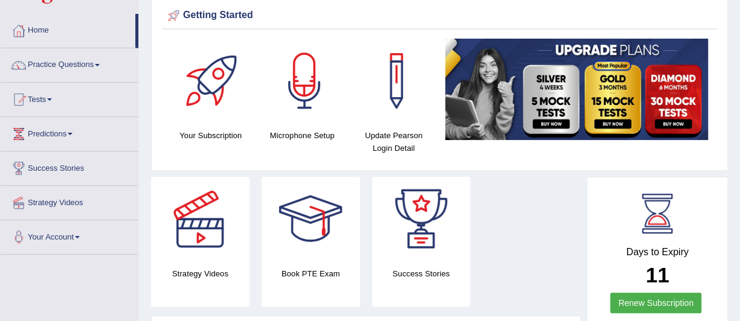  What do you see at coordinates (657, 275) in the screenshot?
I see `b: 11` at bounding box center [657, 275].